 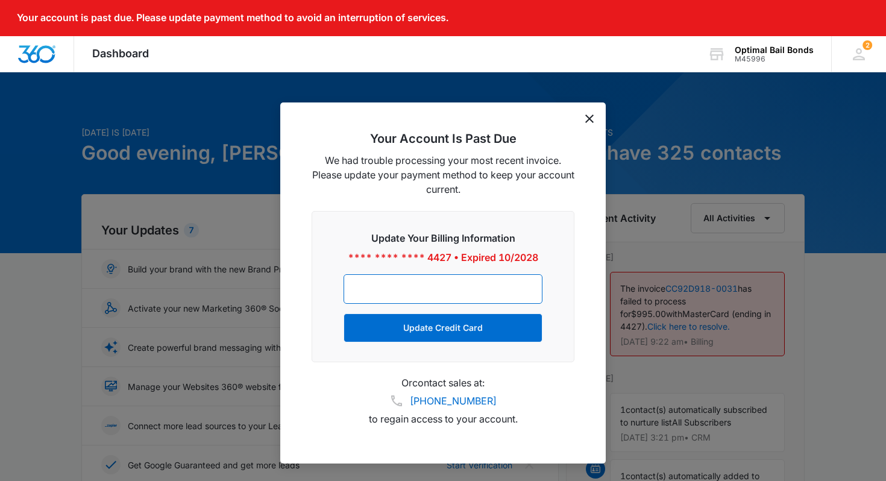 What do you see at coordinates (443, 238) in the screenshot?
I see `h3: Update Your Billing Information` at bounding box center [443, 238].